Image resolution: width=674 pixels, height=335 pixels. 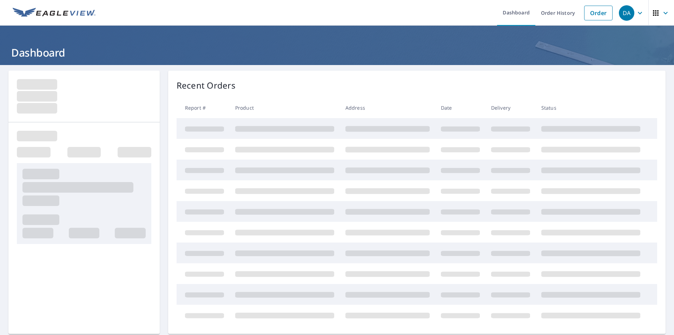 What do you see at coordinates (510, 107) in the screenshot?
I see `th: Delivery` at bounding box center [510, 107].